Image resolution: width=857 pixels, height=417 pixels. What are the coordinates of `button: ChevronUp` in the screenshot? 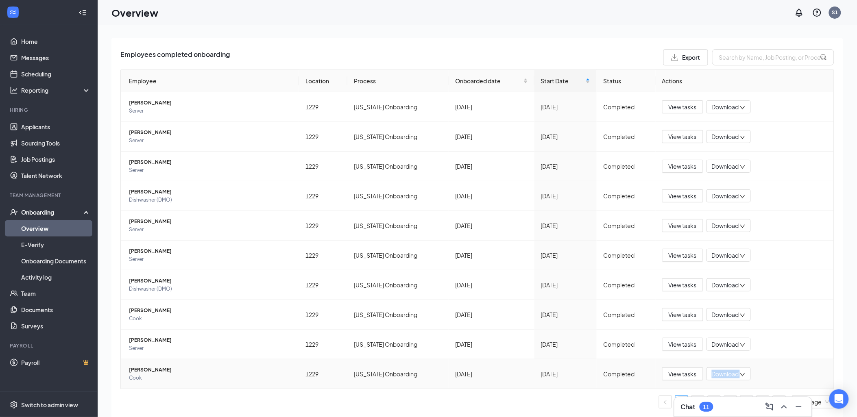 It's located at (784, 407).